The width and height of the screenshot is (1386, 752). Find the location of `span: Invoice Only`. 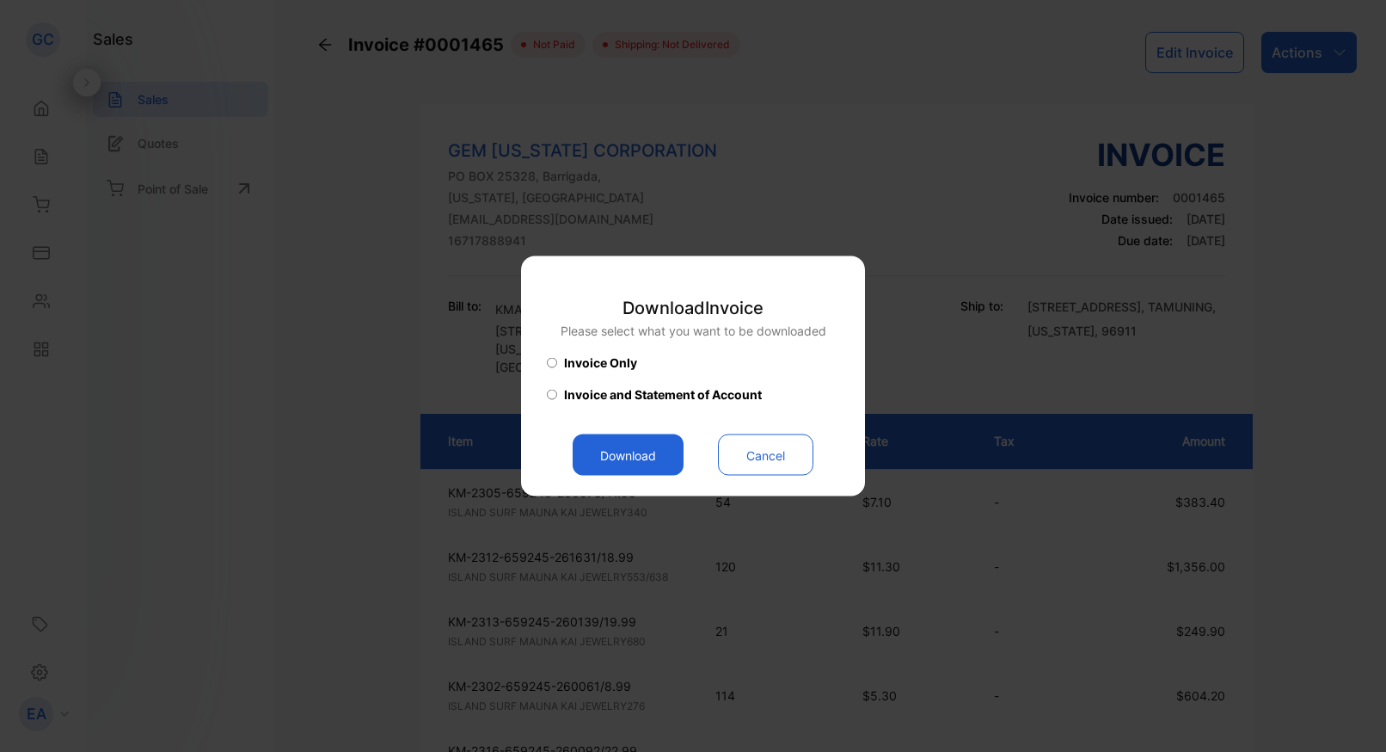

span: Invoice Only is located at coordinates (600, 362).